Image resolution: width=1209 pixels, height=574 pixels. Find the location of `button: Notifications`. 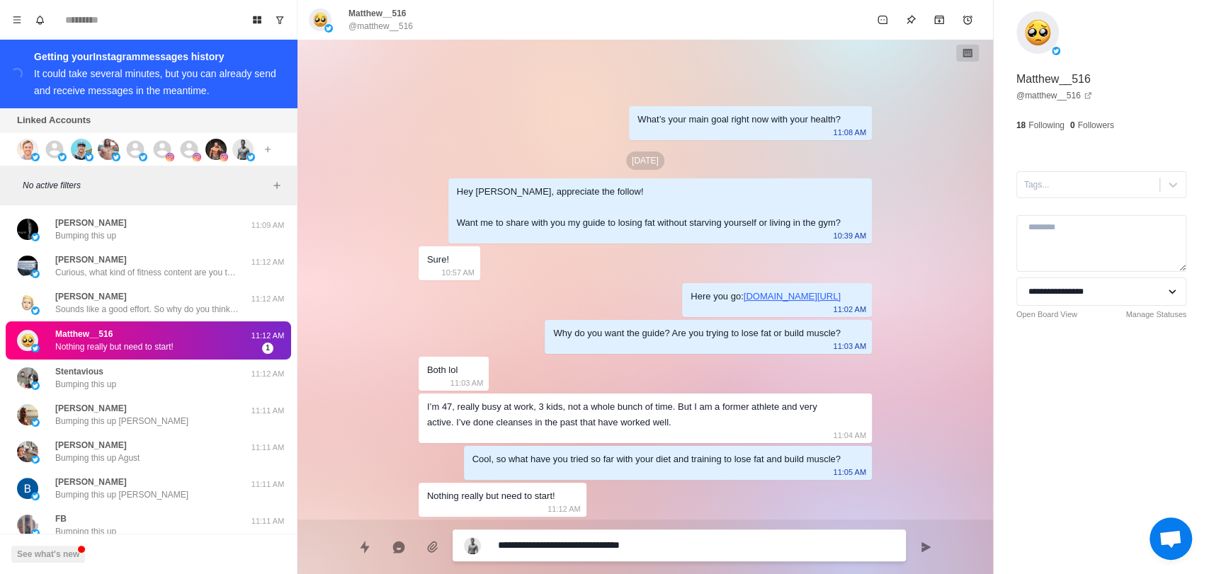

button: Notifications is located at coordinates (40, 20).